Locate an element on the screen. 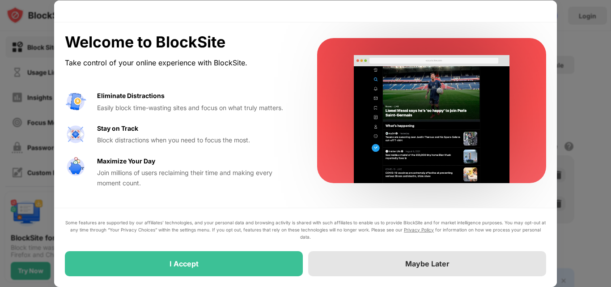  img: value-focus.svg is located at coordinates (76, 134).